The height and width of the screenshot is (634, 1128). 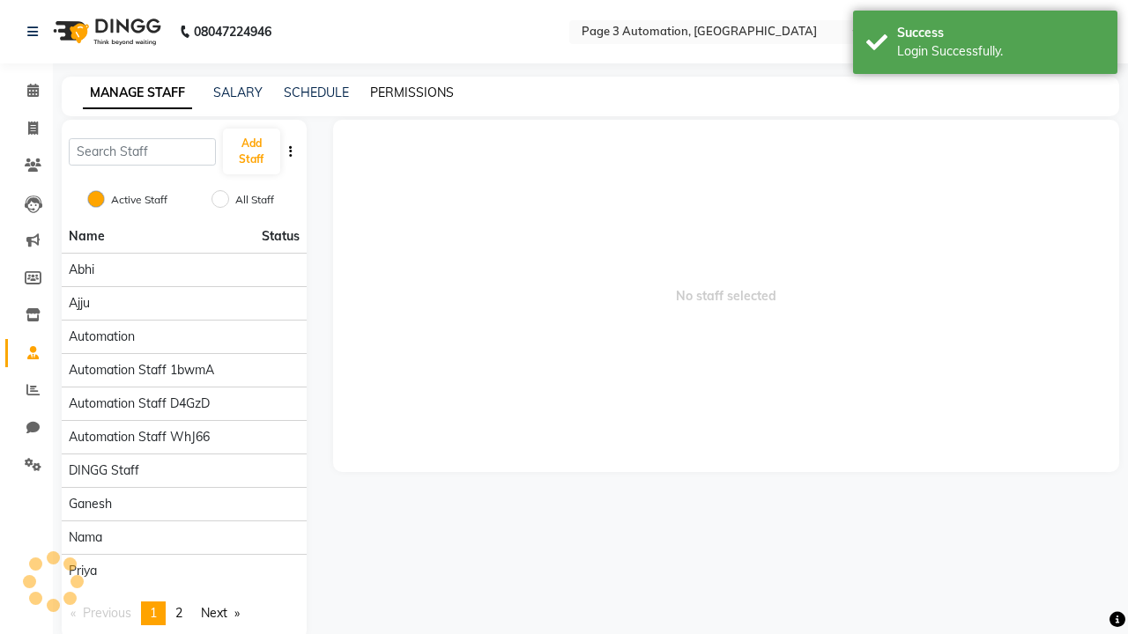 I want to click on span: No staff selected, so click(x=726, y=296).